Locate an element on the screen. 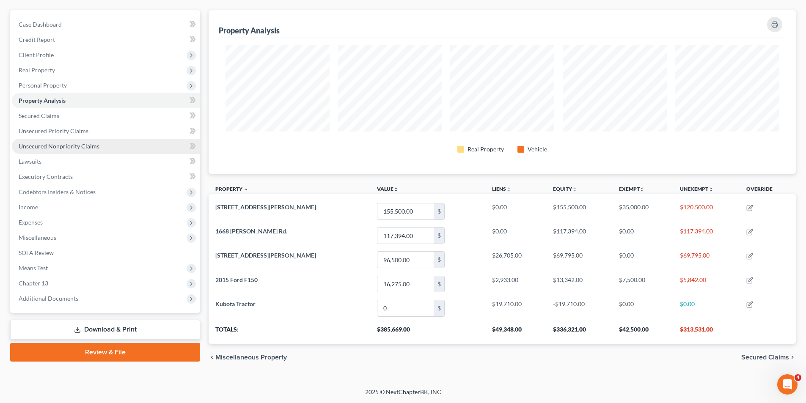  td: $5,842.00 is located at coordinates (706, 284).